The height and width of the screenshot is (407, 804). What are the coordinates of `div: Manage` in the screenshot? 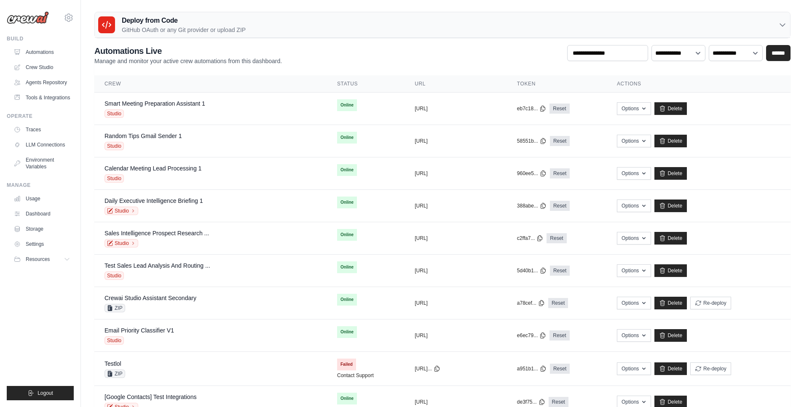 It's located at (40, 185).